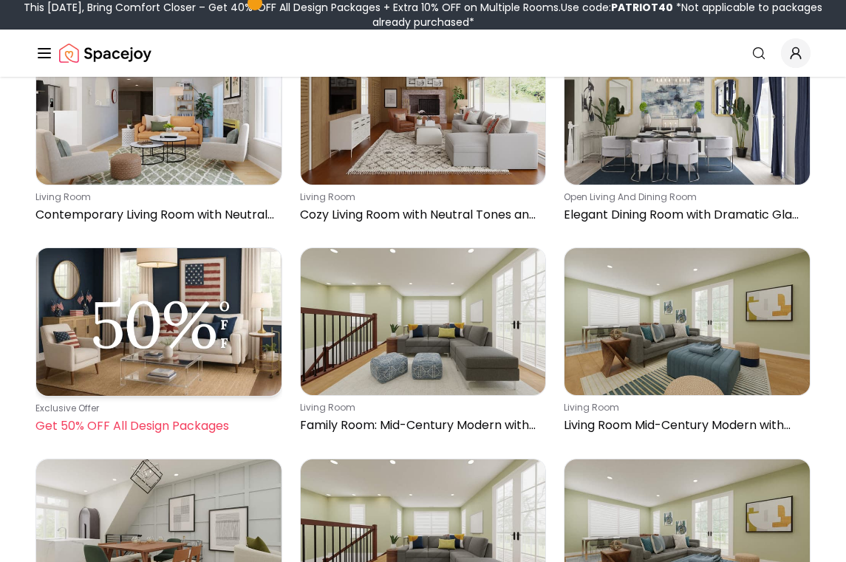 The height and width of the screenshot is (562, 846). Describe the element at coordinates (159, 322) in the screenshot. I see `img: Get 50% OFF All Design Packages` at that location.